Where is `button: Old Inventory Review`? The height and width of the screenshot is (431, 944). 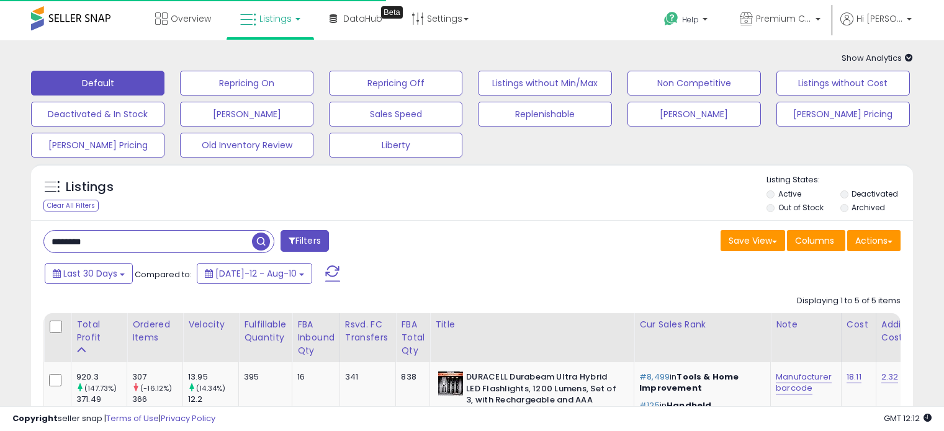 button: Old Inventory Review is located at coordinates (246, 145).